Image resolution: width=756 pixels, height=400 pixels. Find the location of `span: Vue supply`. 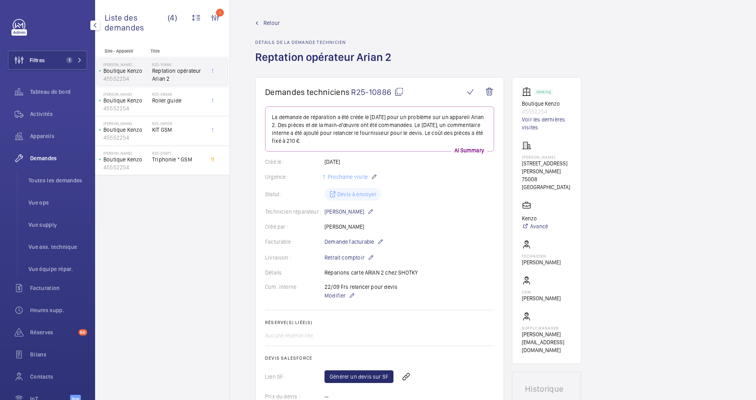

span: Vue supply is located at coordinates (58, 225).